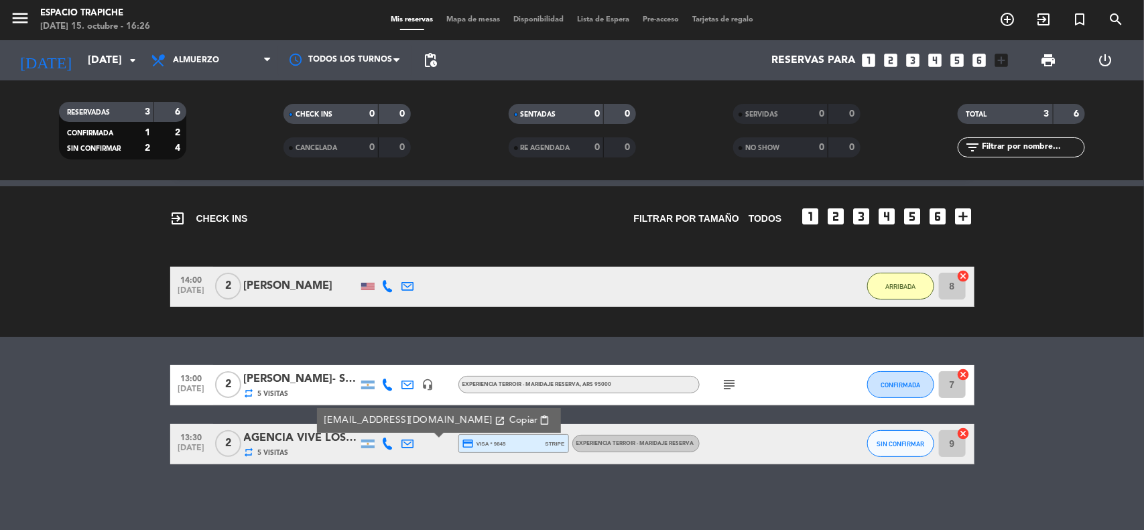  What do you see at coordinates (484, 443) in the screenshot?
I see `span: visa * 9845` at bounding box center [484, 443].